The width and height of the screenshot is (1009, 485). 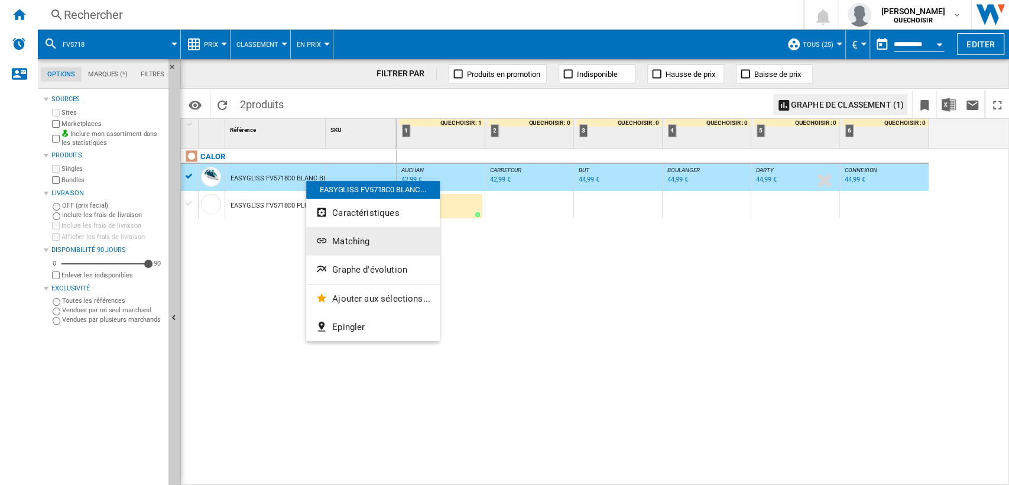 I want to click on button: Epingler..., so click(x=373, y=327).